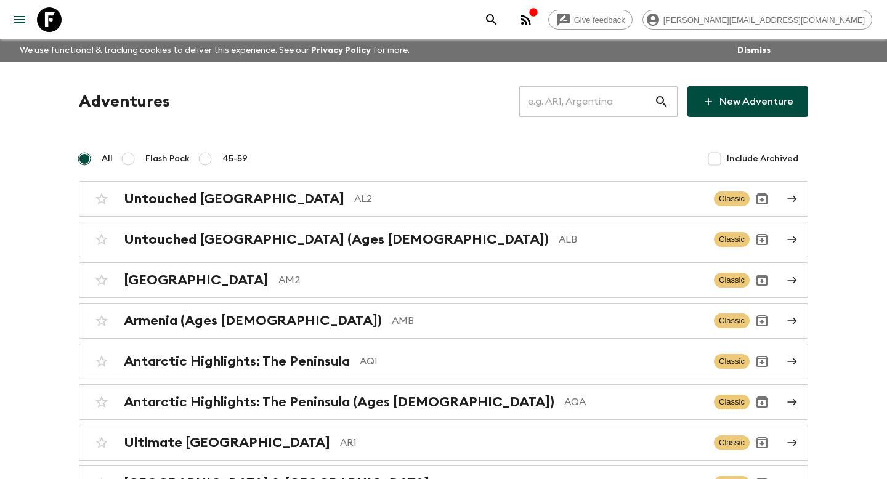 The image size is (887, 479). I want to click on span: All, so click(107, 159).